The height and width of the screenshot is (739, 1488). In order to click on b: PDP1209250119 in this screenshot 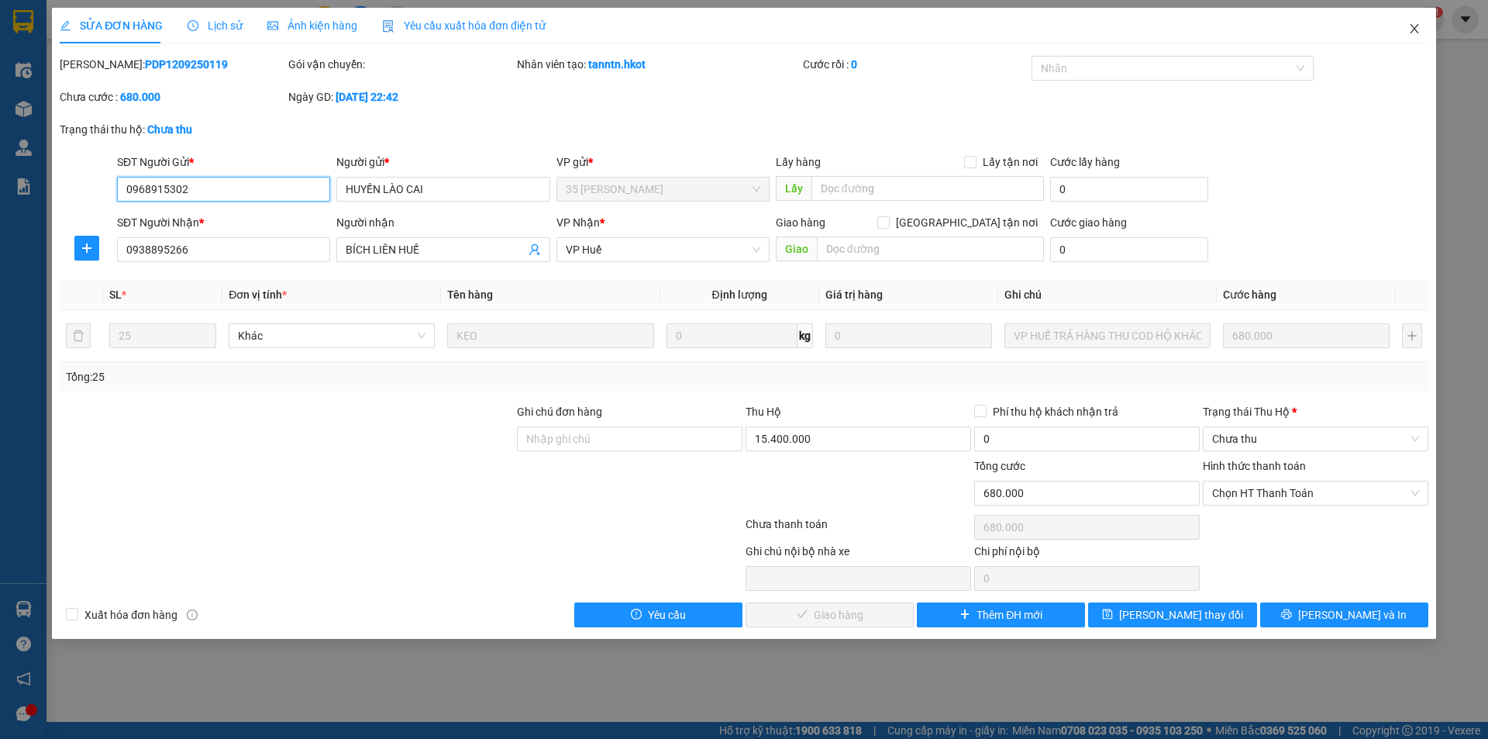, I will do `click(186, 64)`.